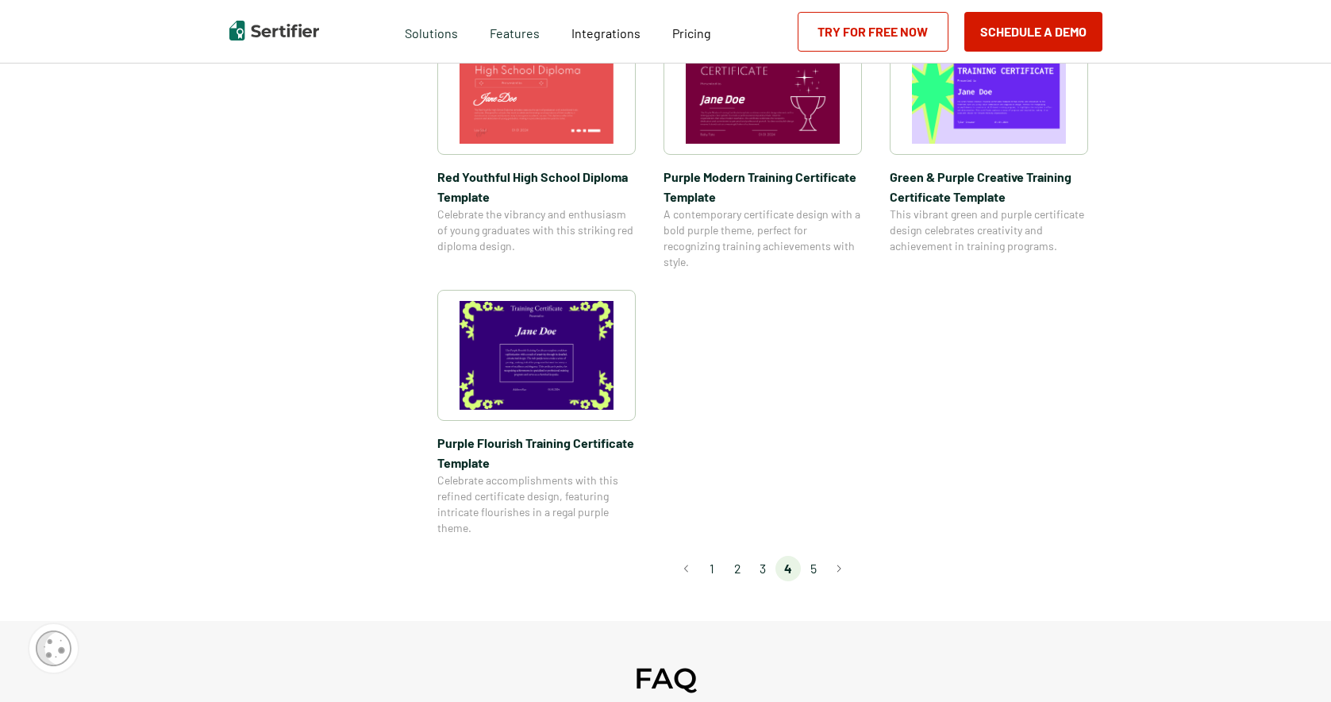  Describe the element at coordinates (788, 568) in the screenshot. I see `li: page 4` at that location.